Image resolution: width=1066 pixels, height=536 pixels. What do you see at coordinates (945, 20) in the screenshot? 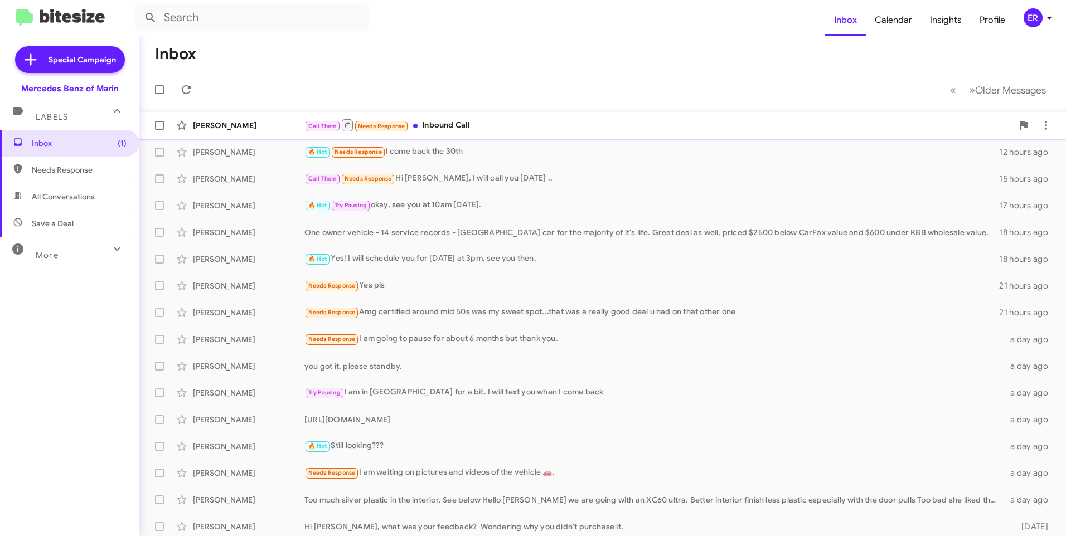
I see `span: Insights` at bounding box center [945, 20].